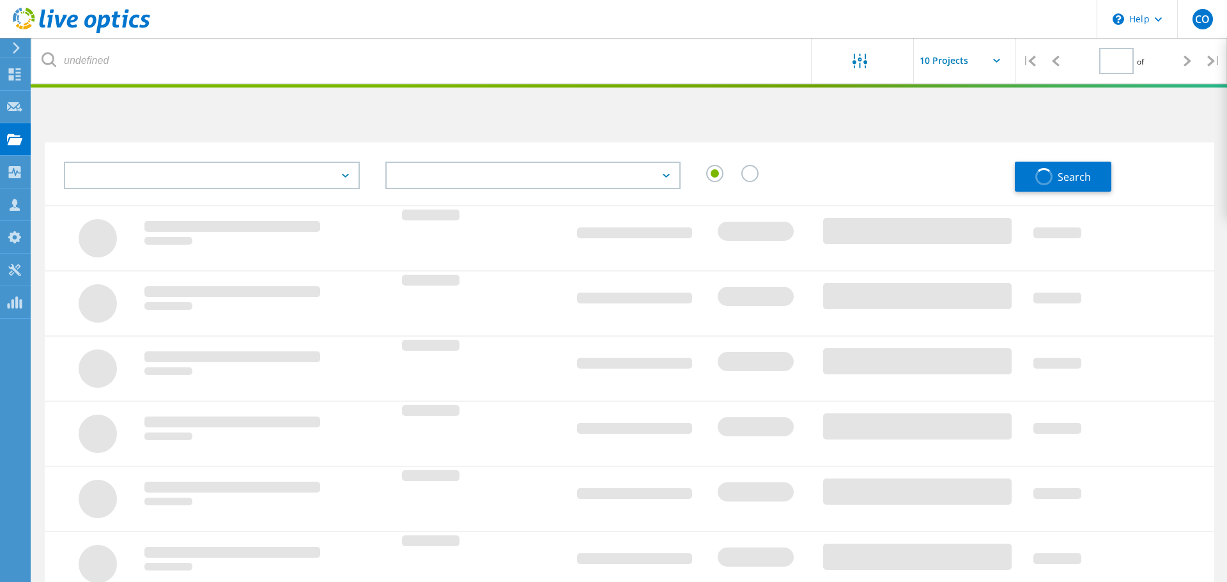  I want to click on a: Live Optics Dashboard, so click(81, 31).